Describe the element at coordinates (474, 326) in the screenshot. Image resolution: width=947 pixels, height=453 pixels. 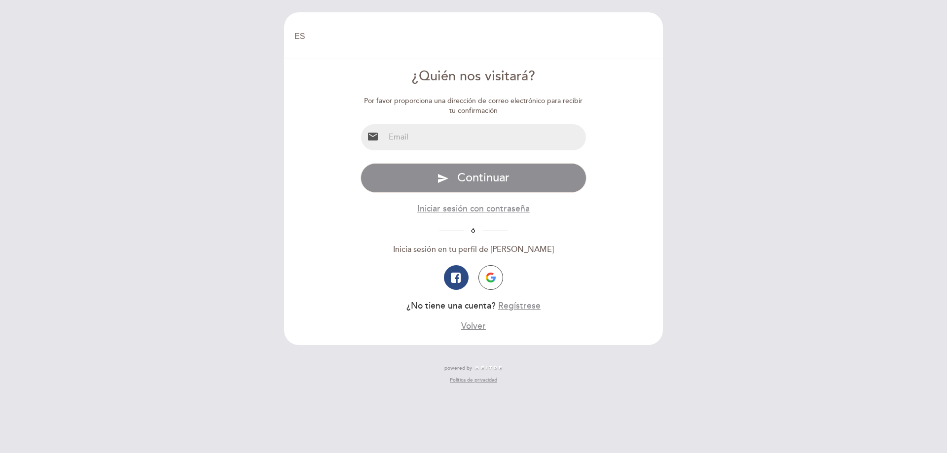
I see `button: Volver` at that location.